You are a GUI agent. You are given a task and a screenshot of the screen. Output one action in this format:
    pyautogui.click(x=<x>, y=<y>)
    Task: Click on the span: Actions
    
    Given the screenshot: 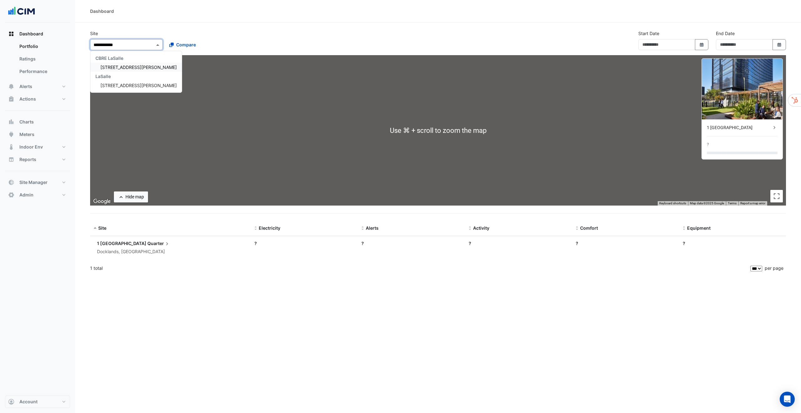 What is the action you would take?
    pyautogui.click(x=28, y=99)
    